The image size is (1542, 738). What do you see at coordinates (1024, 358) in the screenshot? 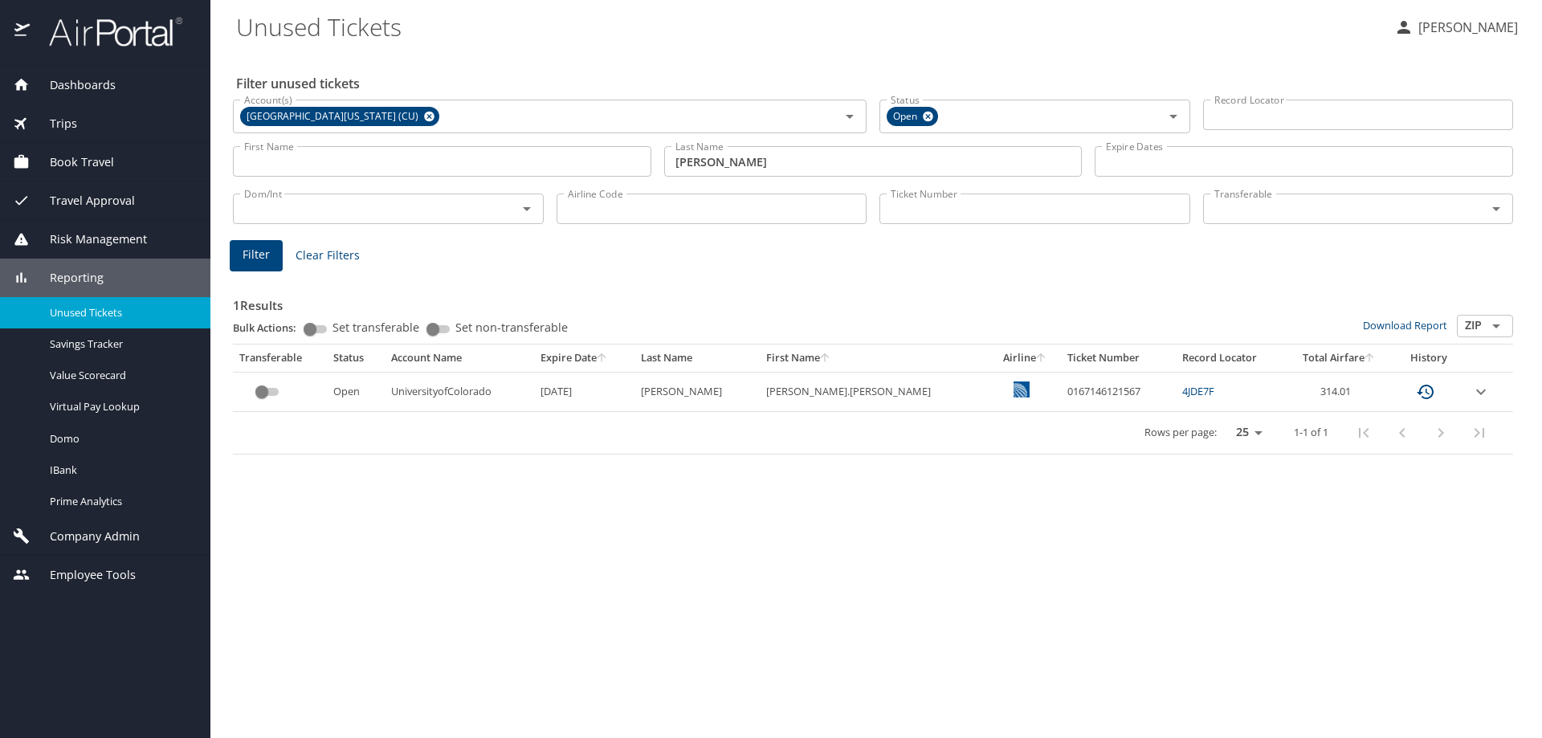
I see `th: Airline` at bounding box center [1024, 358].